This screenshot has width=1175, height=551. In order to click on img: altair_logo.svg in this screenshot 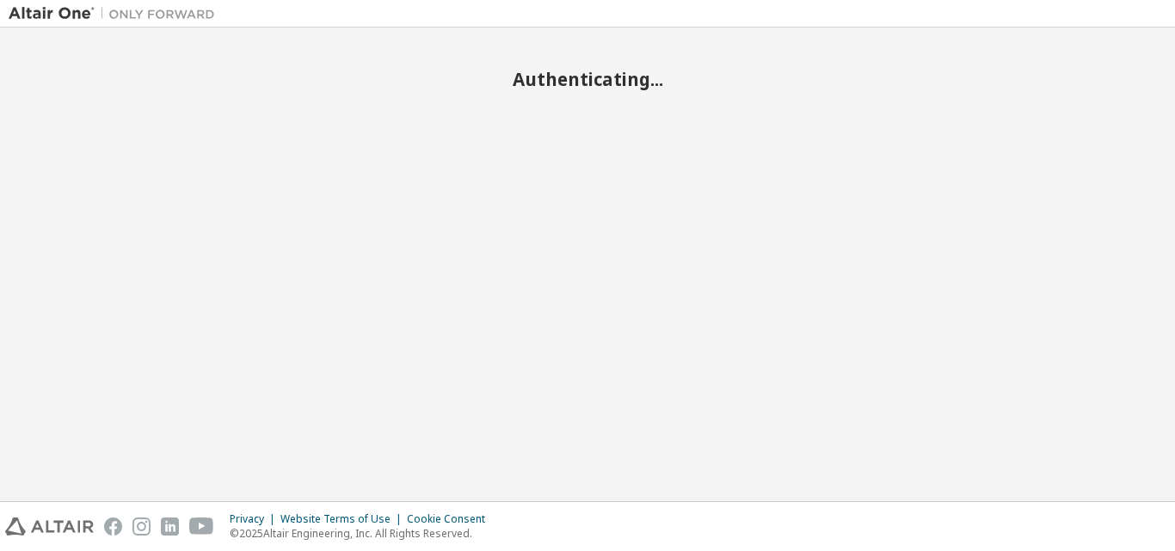, I will do `click(49, 526)`.